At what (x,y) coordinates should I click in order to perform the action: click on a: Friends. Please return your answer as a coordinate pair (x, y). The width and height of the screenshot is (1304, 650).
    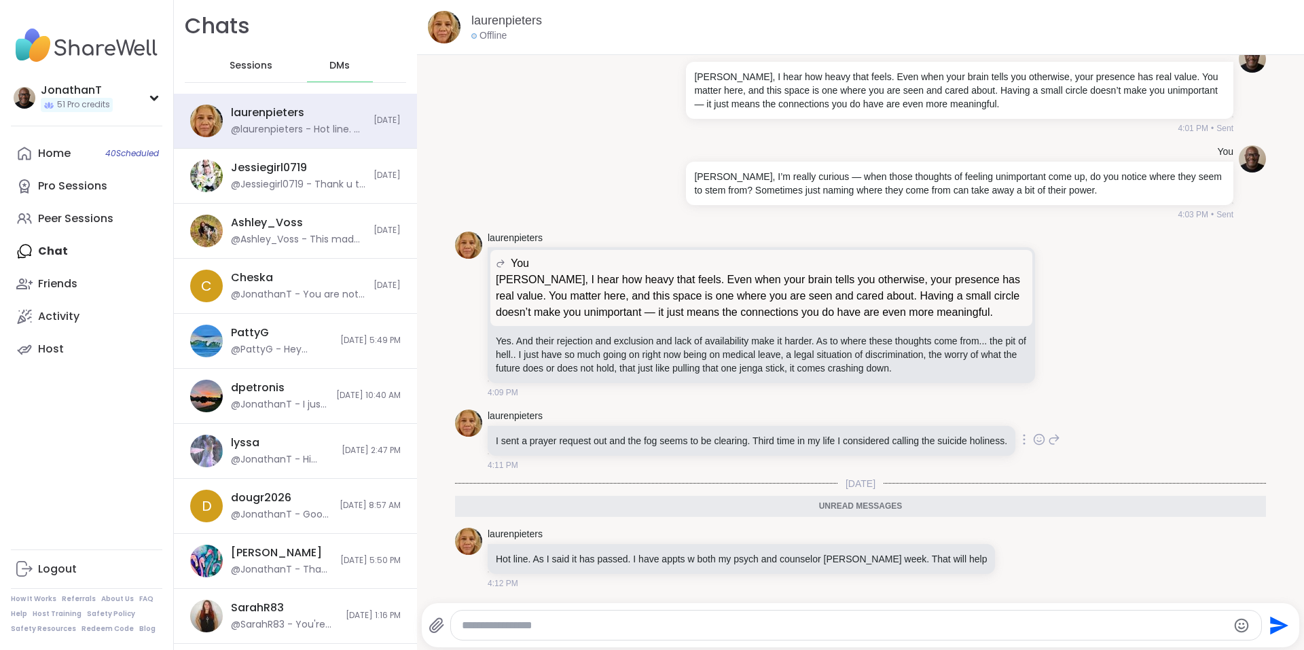
    Looking at the image, I should click on (86, 284).